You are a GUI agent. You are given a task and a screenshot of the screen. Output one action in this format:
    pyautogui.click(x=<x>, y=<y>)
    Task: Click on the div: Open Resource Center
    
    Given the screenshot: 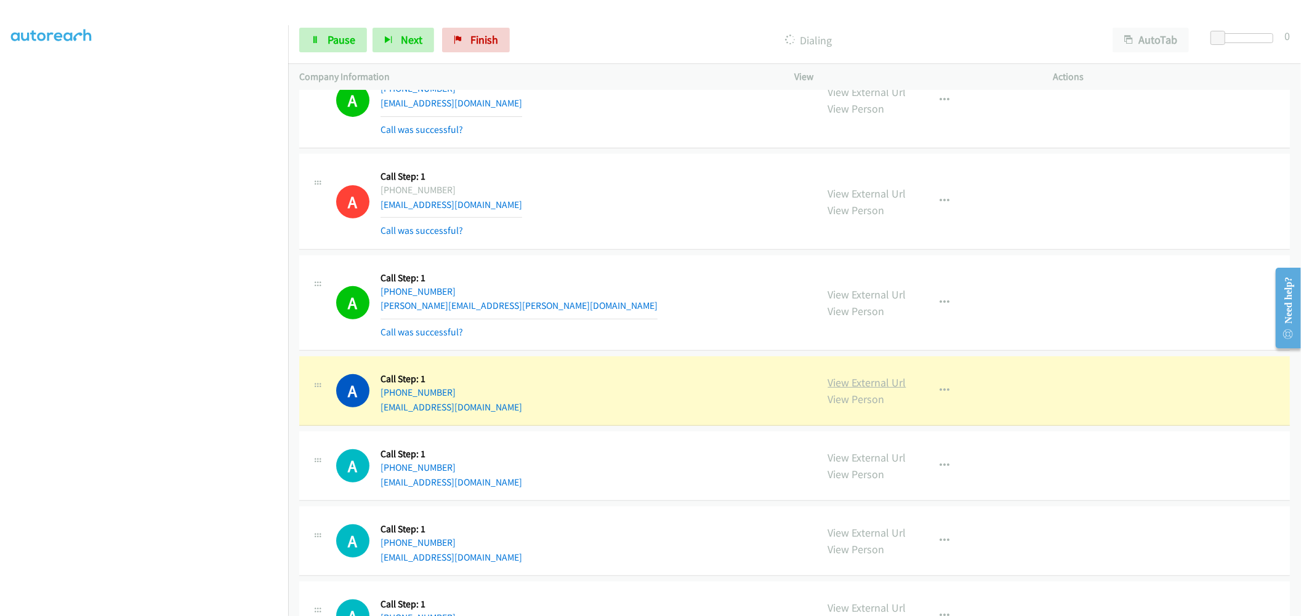 What is the action you would take?
    pyautogui.click(x=22, y=49)
    